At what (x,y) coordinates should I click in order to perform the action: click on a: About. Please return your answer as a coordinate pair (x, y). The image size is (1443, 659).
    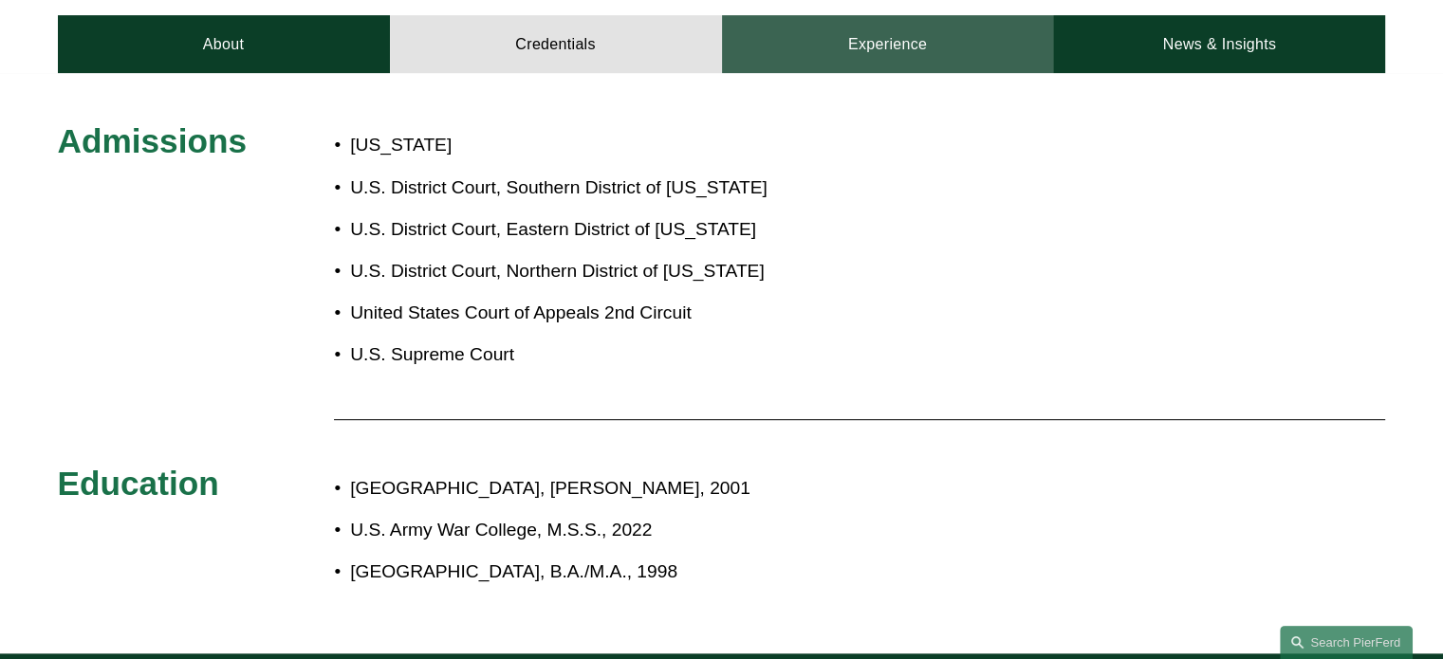
    Looking at the image, I should click on (224, 44).